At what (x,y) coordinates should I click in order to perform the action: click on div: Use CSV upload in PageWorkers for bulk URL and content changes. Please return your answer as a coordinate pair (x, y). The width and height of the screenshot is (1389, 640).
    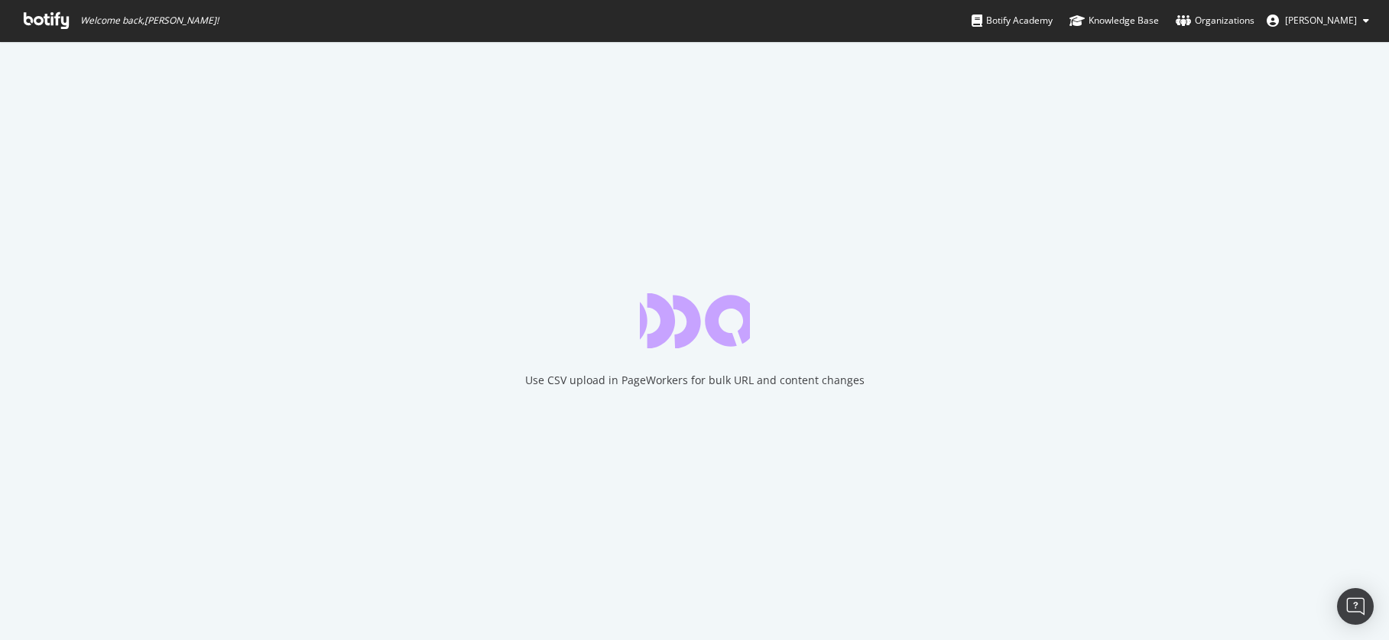
    Looking at the image, I should click on (695, 381).